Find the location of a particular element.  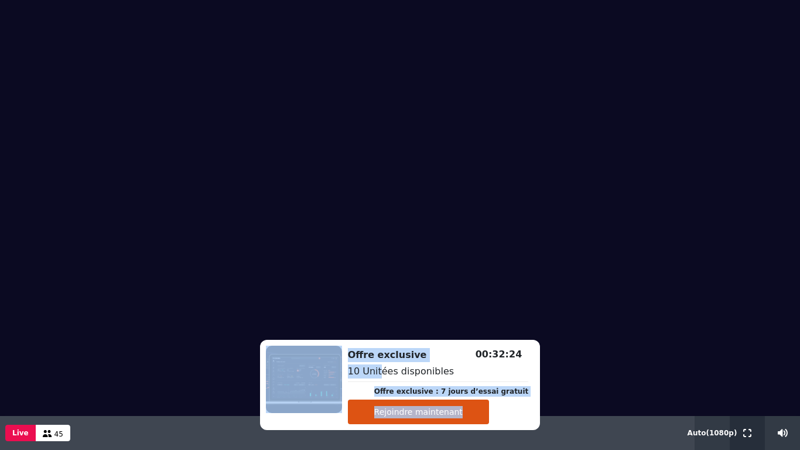

span: 00:32:24 is located at coordinates (499, 354).